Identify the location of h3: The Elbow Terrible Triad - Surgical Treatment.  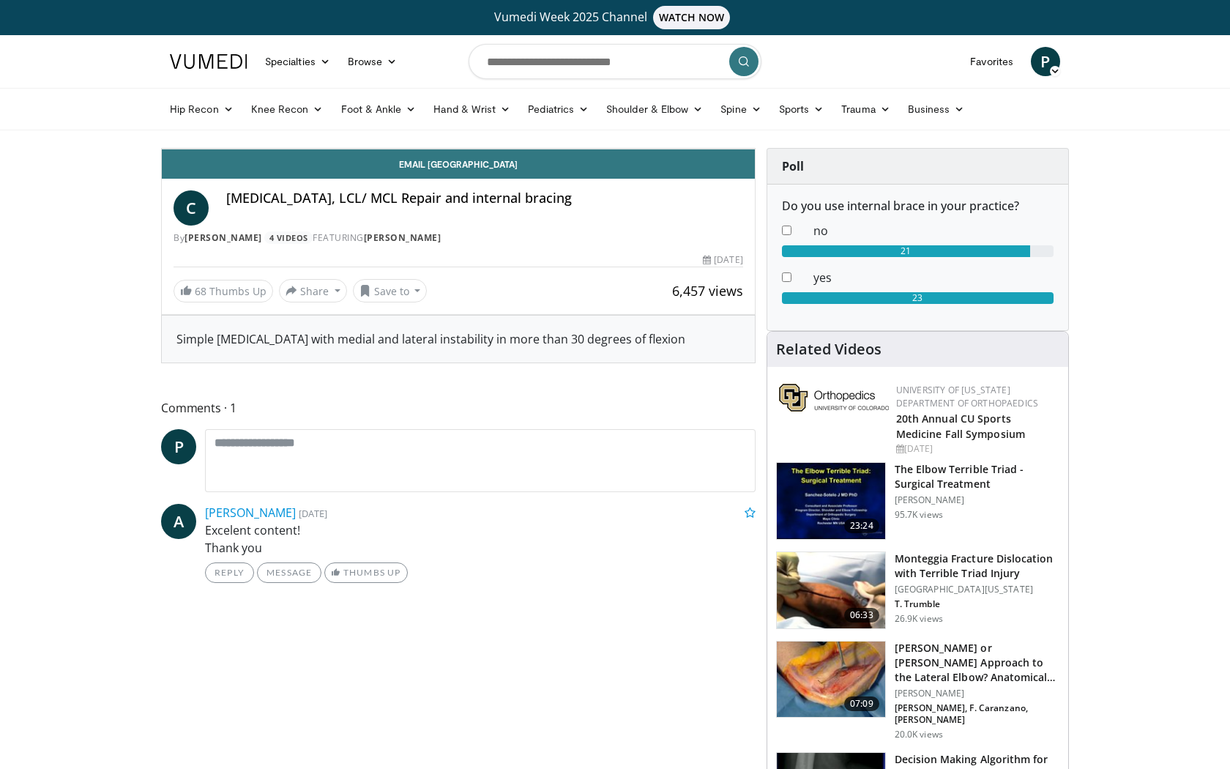
(976, 476).